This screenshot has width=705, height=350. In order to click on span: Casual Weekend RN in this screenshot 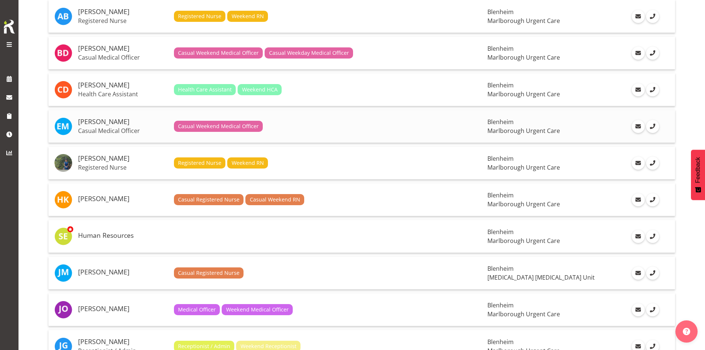, I will do `click(275, 199)`.